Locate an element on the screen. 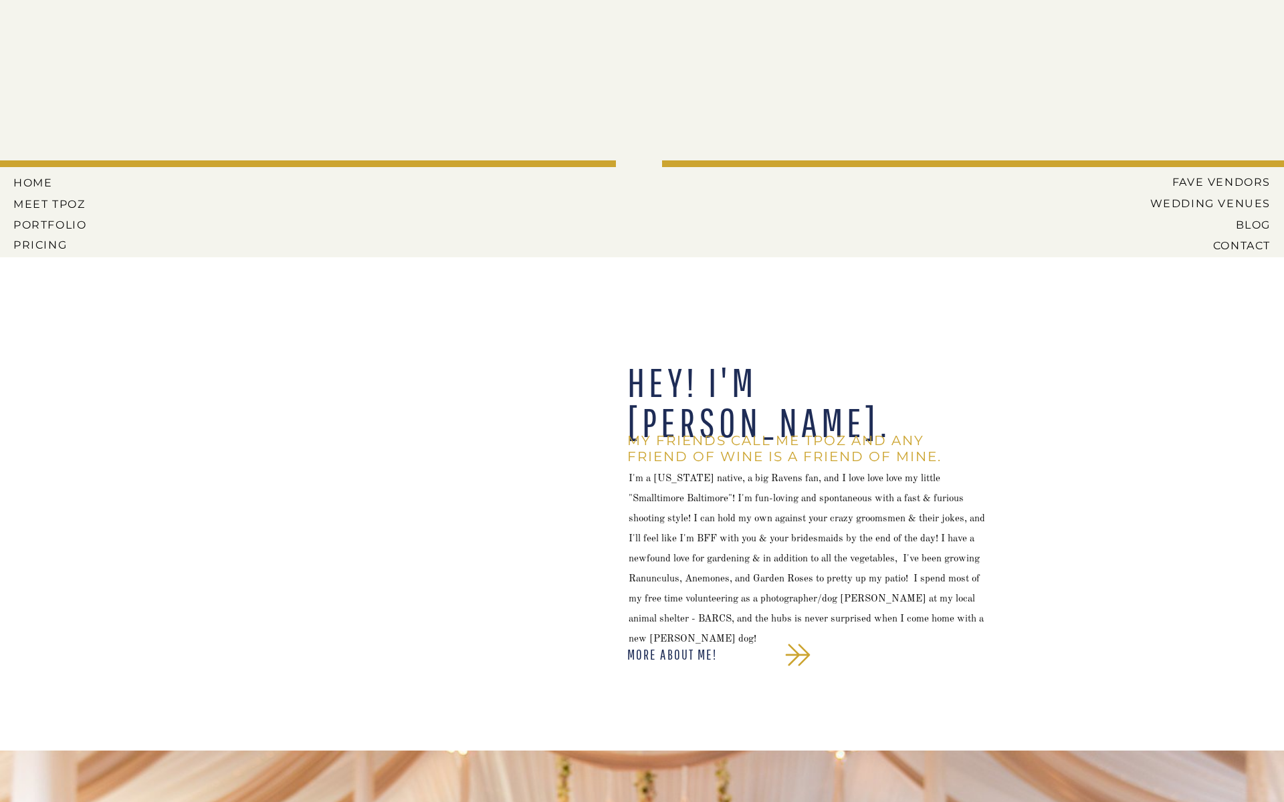  nav: Wedding Venues is located at coordinates (1200, 203).